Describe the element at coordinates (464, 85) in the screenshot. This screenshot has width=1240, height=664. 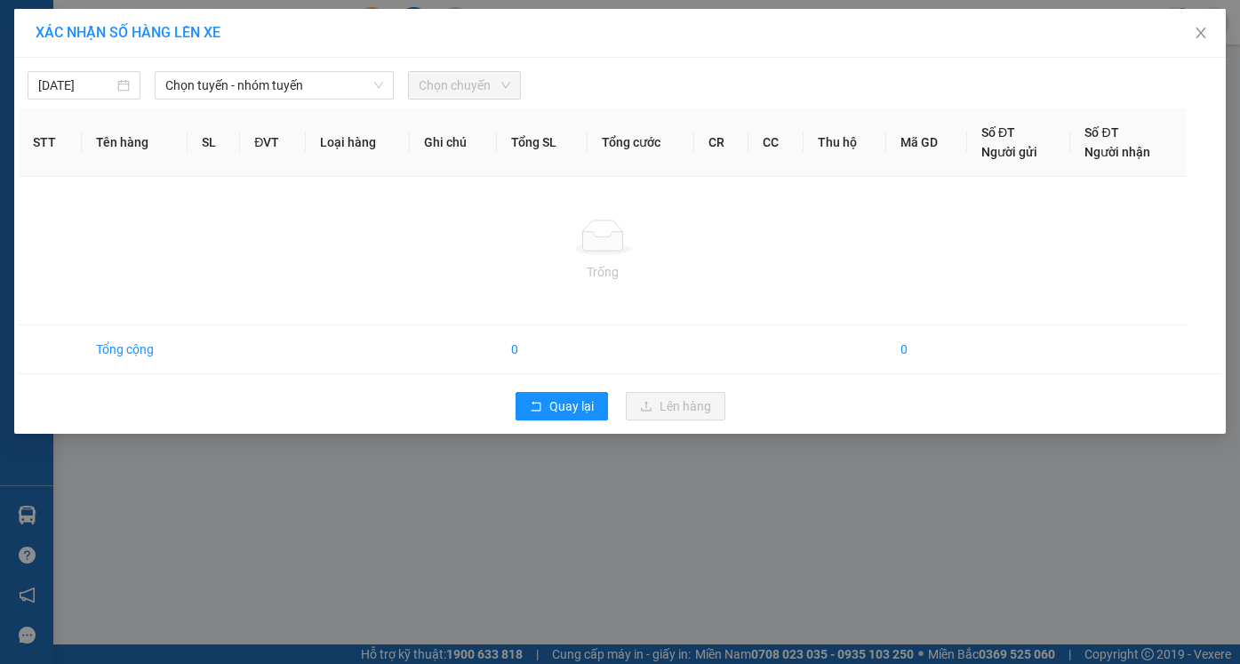
I see `span: Chọn chuyến` at that location.